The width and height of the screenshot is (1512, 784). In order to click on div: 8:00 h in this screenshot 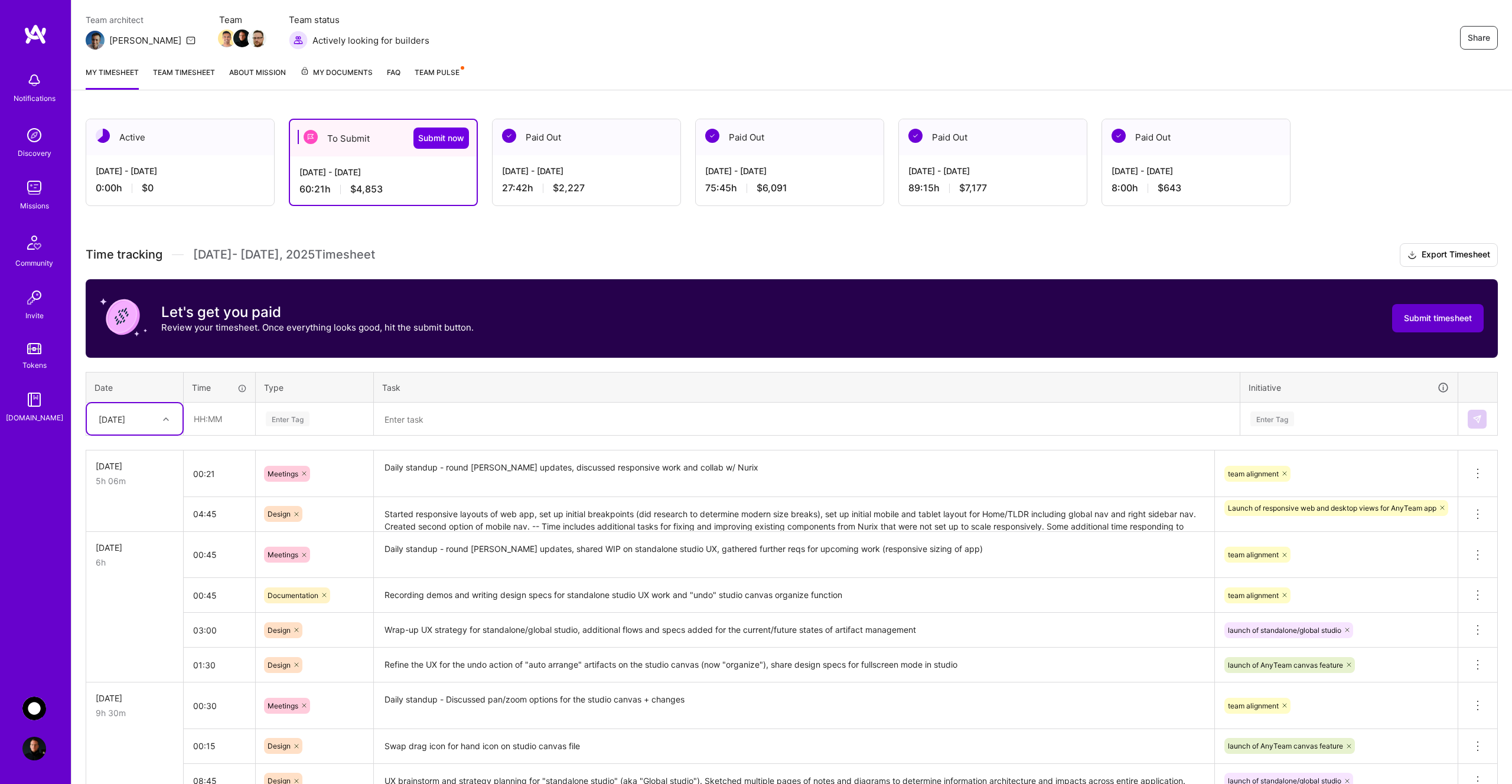, I will do `click(1196, 188)`.